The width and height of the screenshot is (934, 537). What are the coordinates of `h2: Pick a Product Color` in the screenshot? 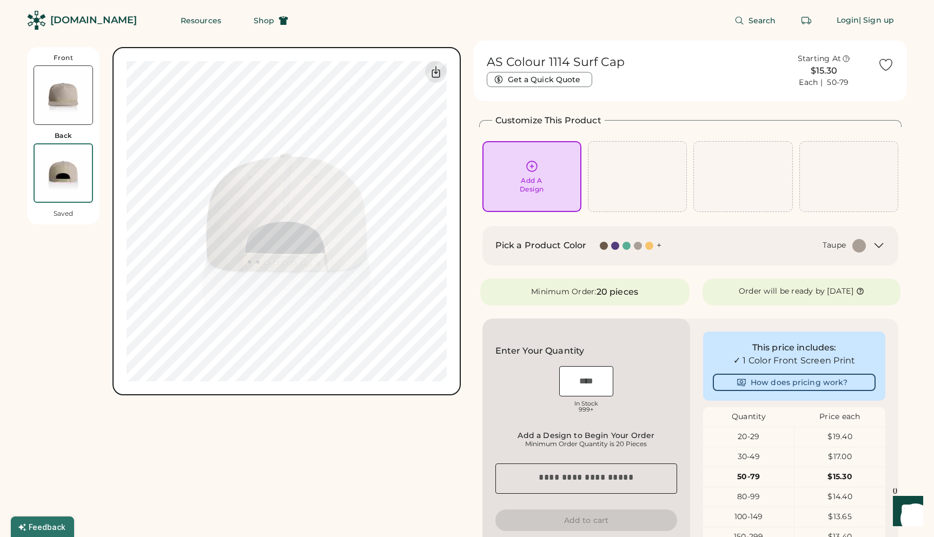 It's located at (541, 246).